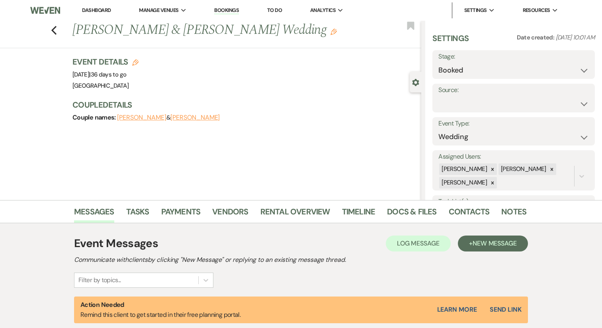  I want to click on label: Task List(s):, so click(514, 202).